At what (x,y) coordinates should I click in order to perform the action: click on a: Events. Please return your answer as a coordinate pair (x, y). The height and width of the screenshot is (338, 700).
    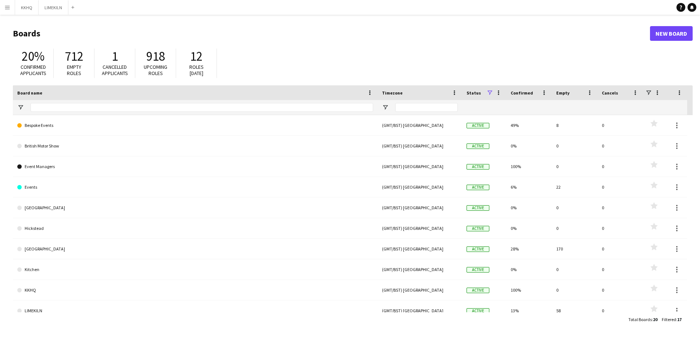
    Looking at the image, I should click on (195, 187).